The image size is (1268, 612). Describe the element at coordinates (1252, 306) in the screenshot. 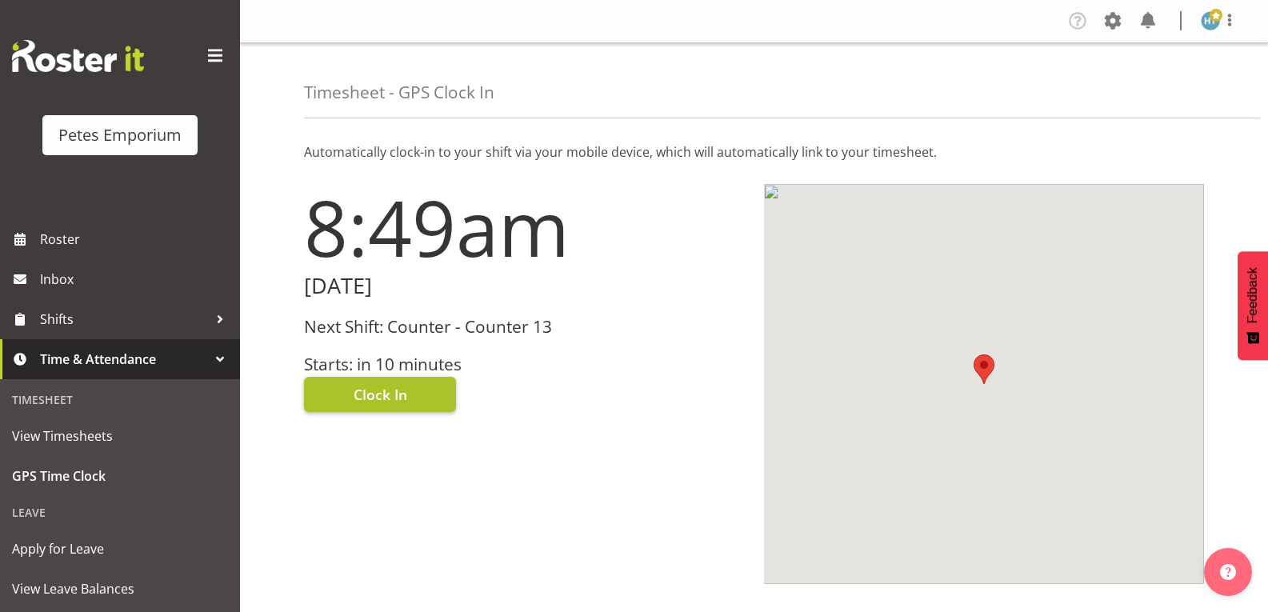

I see `button: Feedback - Show survey` at that location.